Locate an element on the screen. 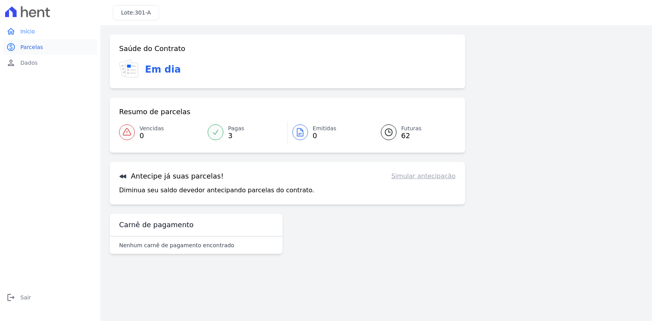  a: Vencidas 0 is located at coordinates (161, 132).